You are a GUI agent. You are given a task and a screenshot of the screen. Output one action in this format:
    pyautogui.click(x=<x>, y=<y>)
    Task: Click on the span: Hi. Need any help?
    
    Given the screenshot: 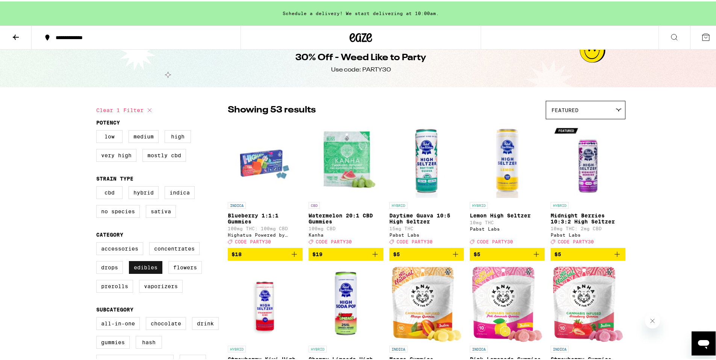 What is the action you would take?
    pyautogui.click(x=29, y=8)
    